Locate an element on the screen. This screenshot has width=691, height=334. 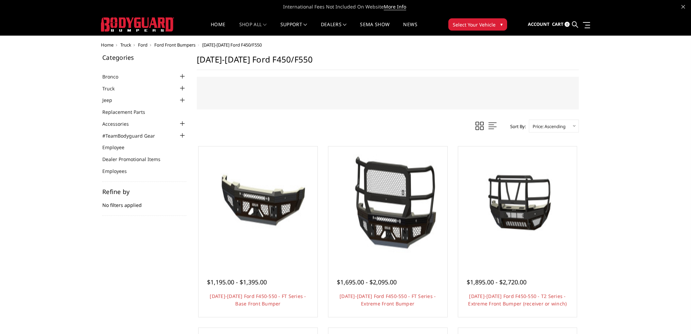
a: 2023-2025 Ford F450-550 - FT Series - Base Front Bumper is located at coordinates (258, 206).